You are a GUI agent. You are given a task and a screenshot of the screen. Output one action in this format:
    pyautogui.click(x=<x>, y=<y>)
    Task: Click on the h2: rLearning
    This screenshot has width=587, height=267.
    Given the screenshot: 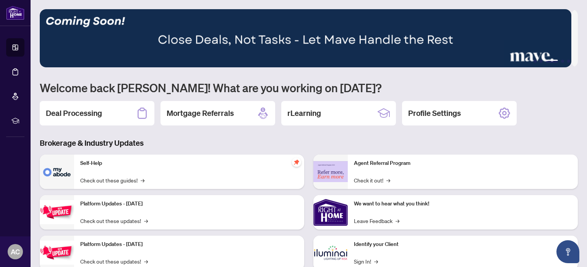 What is the action you would take?
    pyautogui.click(x=304, y=113)
    